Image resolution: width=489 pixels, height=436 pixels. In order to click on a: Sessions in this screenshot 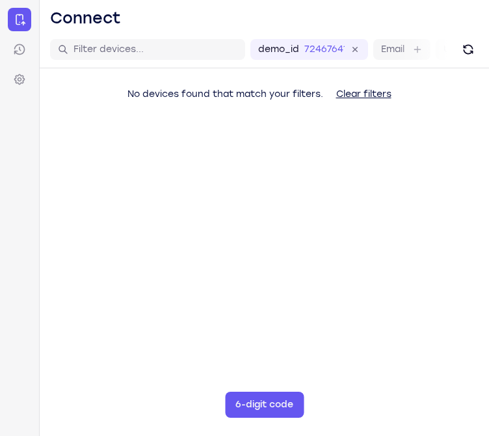, I will do `click(20, 49)`.